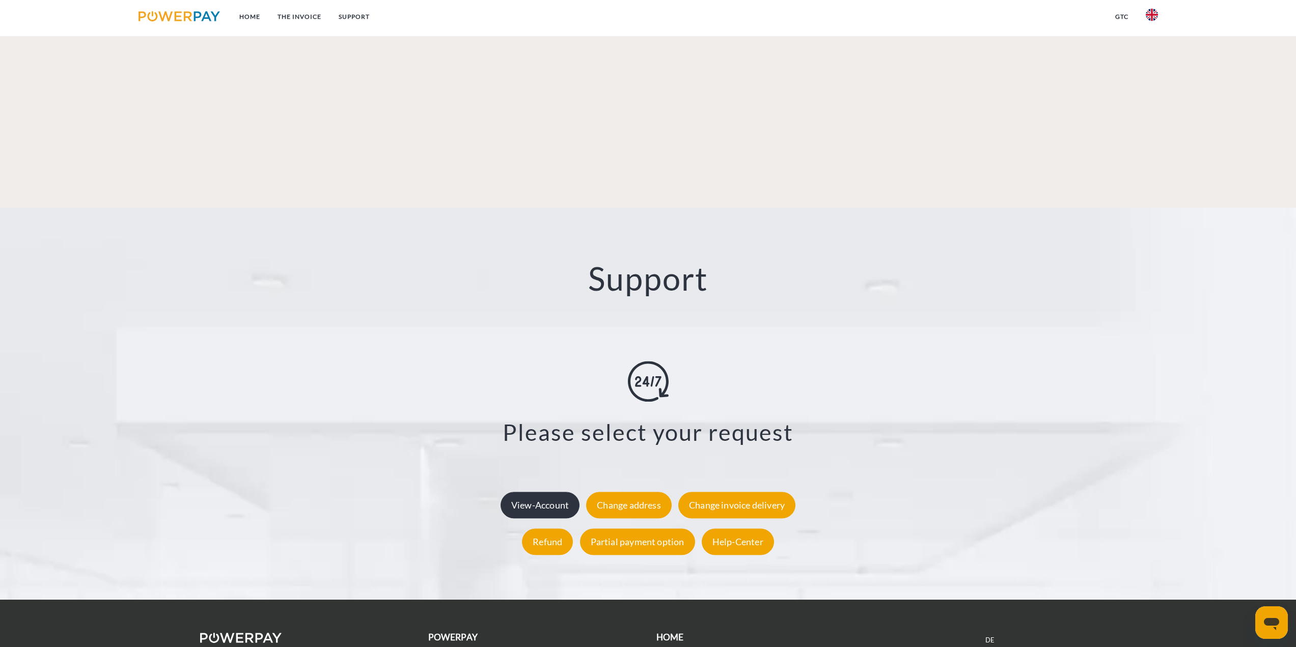 This screenshot has width=1296, height=647. What do you see at coordinates (179, 16) in the screenshot?
I see `img: logo-powerpay.svg` at bounding box center [179, 16].